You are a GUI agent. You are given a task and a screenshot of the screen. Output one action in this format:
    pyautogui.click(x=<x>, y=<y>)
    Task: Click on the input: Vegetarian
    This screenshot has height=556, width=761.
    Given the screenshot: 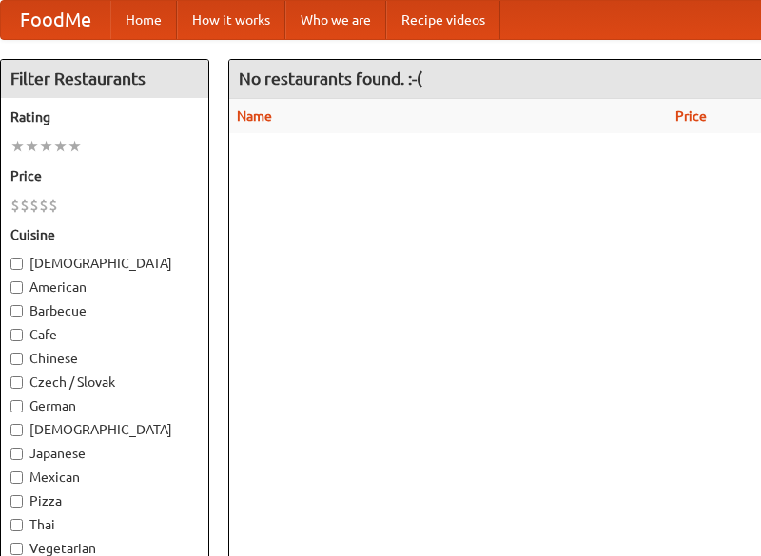 What is the action you would take?
    pyautogui.click(x=16, y=549)
    